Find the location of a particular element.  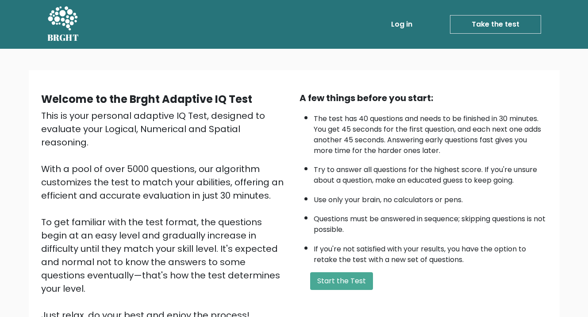

li: If you're not satisfied with your results, you have the option to retake the test with a new set ... is located at coordinates (431, 252).